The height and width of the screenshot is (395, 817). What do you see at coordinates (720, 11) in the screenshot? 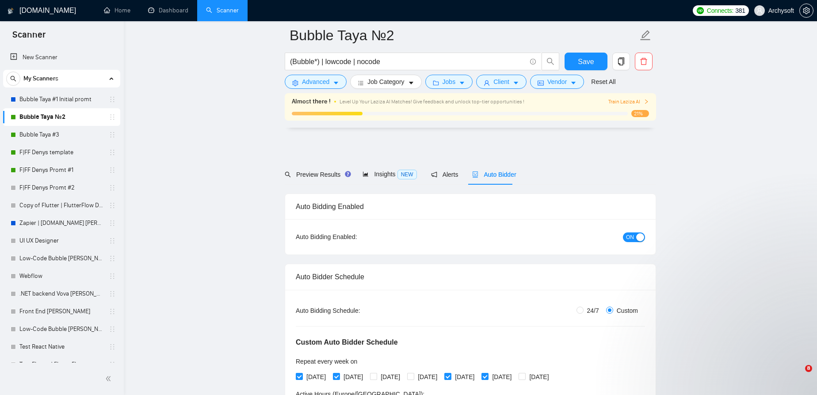
I see `span: Connects:` at bounding box center [720, 11].